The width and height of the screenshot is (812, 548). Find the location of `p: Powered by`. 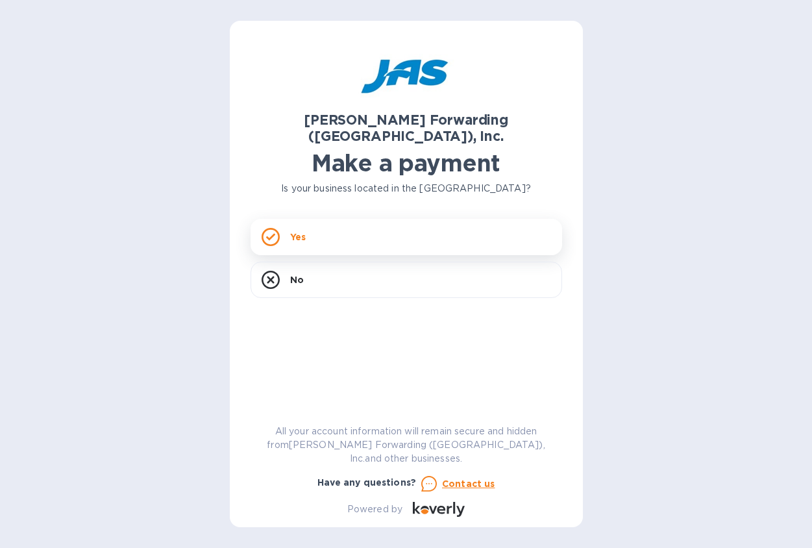

p: Powered by is located at coordinates (374, 509).